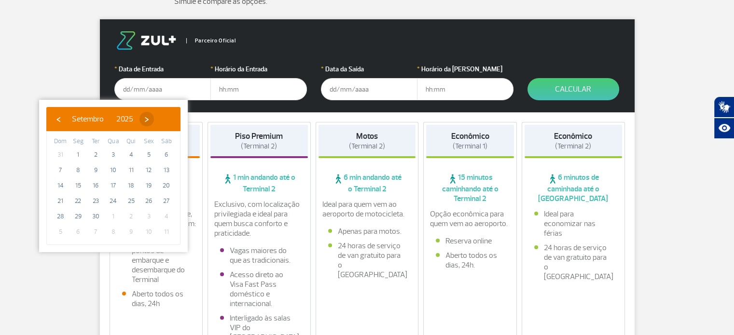 This screenshot has width=734, height=335. What do you see at coordinates (78, 217) in the screenshot?
I see `span: 29` at bounding box center [78, 217].